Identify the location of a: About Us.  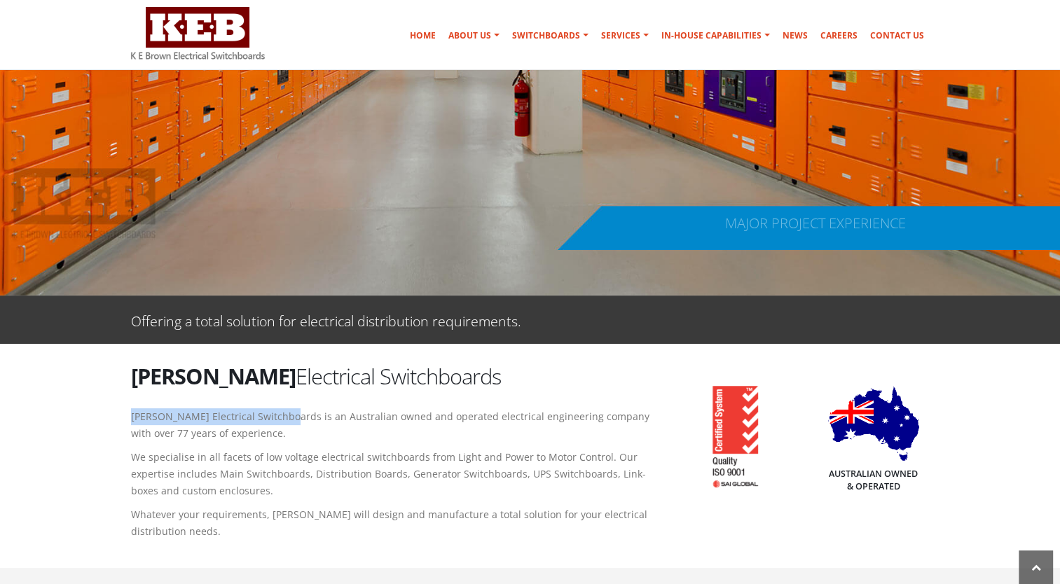
(473, 36).